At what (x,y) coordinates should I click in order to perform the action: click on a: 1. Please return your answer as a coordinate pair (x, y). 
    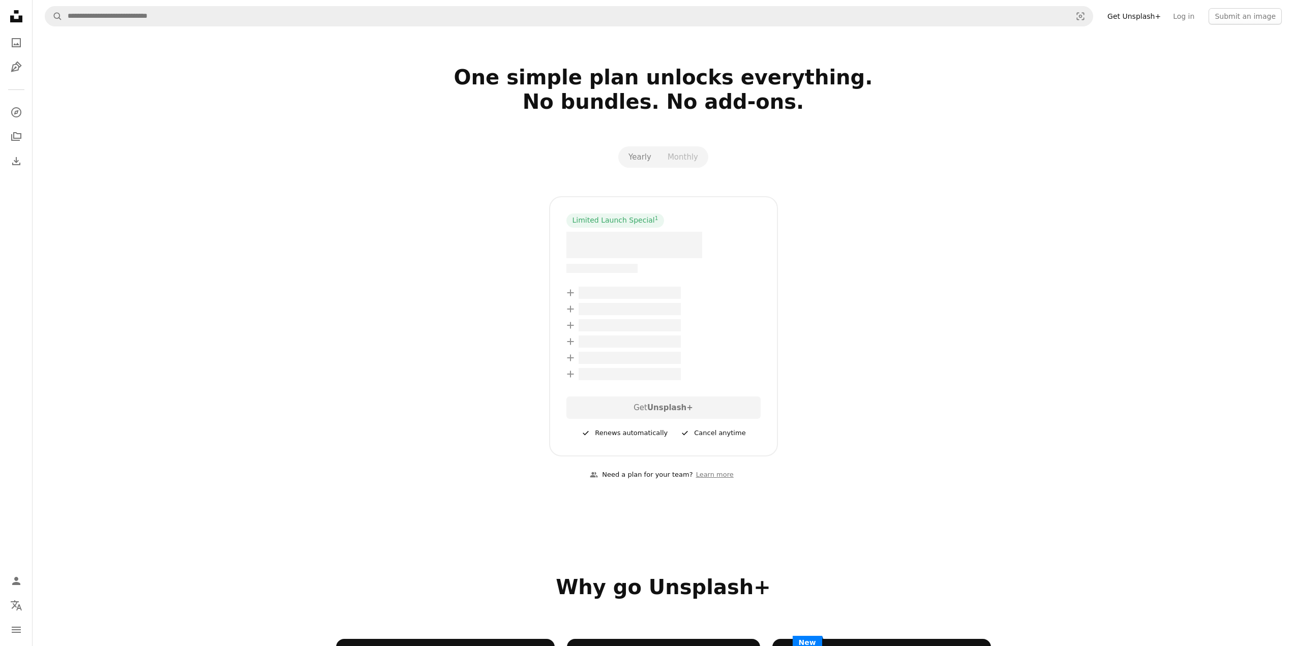
    Looking at the image, I should click on (656, 221).